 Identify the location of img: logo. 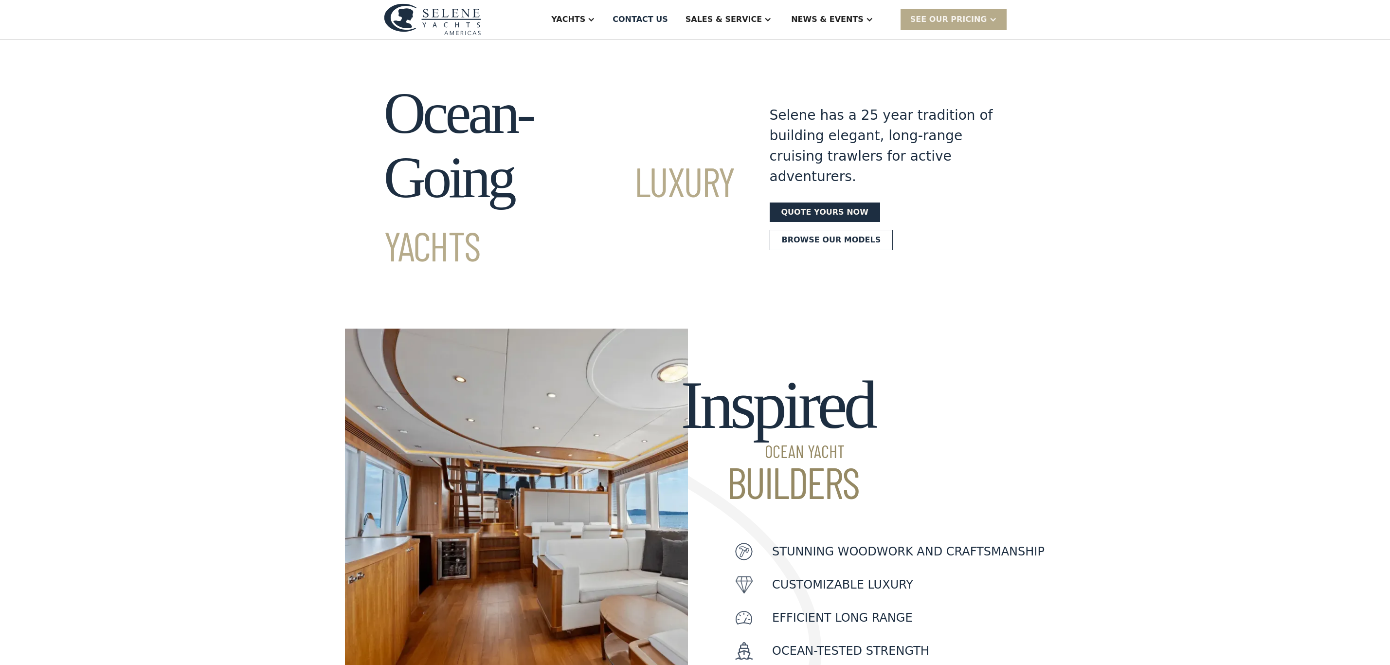
(433, 19).